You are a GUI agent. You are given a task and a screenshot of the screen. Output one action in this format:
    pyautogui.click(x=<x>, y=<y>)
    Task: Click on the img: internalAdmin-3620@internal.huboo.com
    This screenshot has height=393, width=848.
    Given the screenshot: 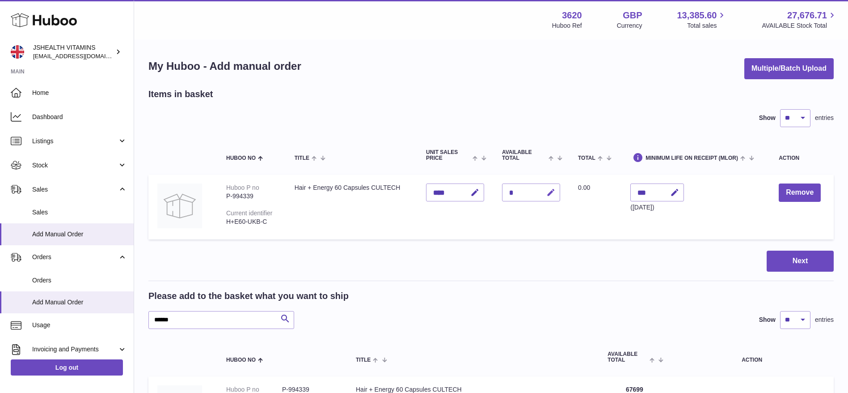 What is the action you would take?
    pyautogui.click(x=17, y=52)
    